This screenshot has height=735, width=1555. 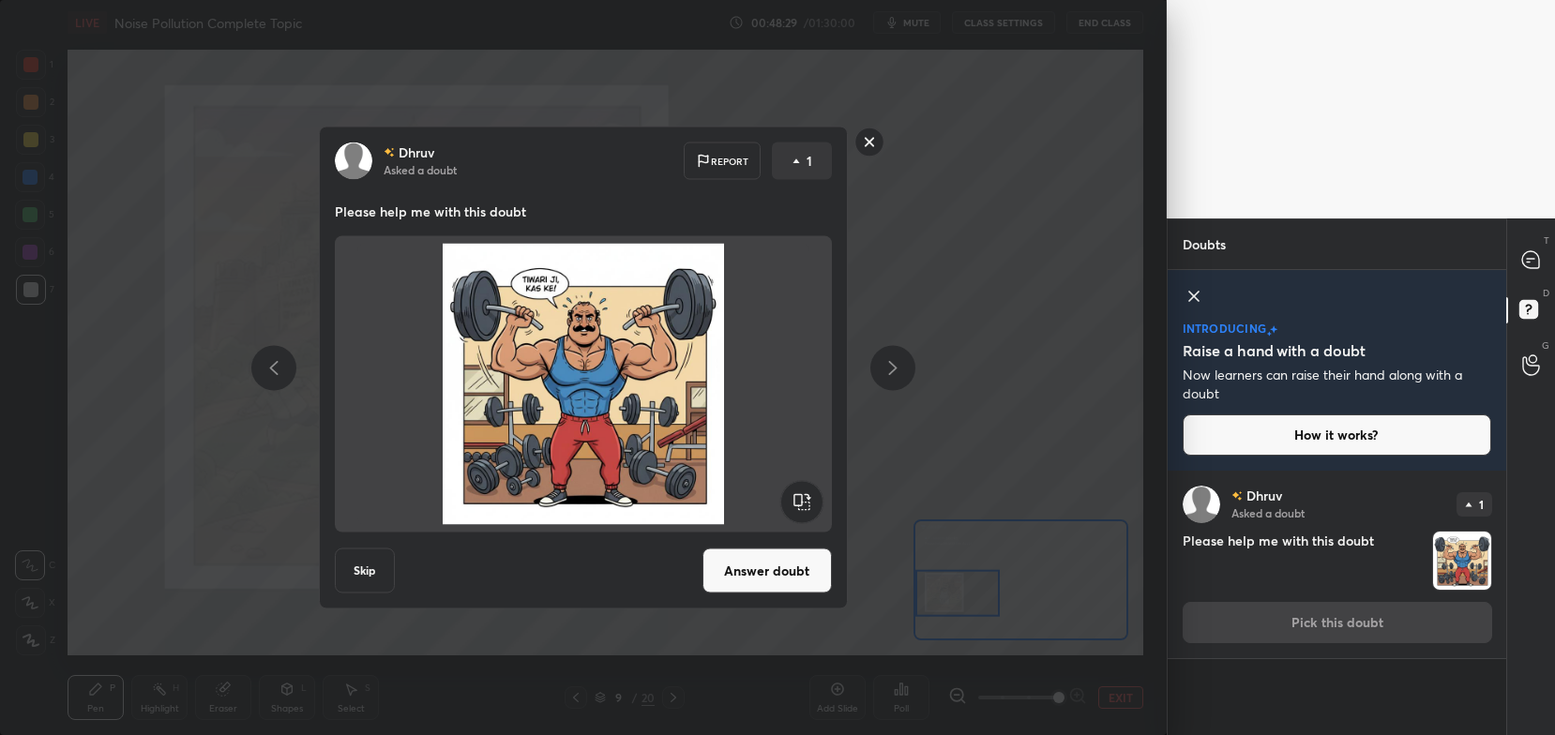 What do you see at coordinates (583, 212) in the screenshot?
I see `p: Please help me with this doubt` at bounding box center [583, 212].